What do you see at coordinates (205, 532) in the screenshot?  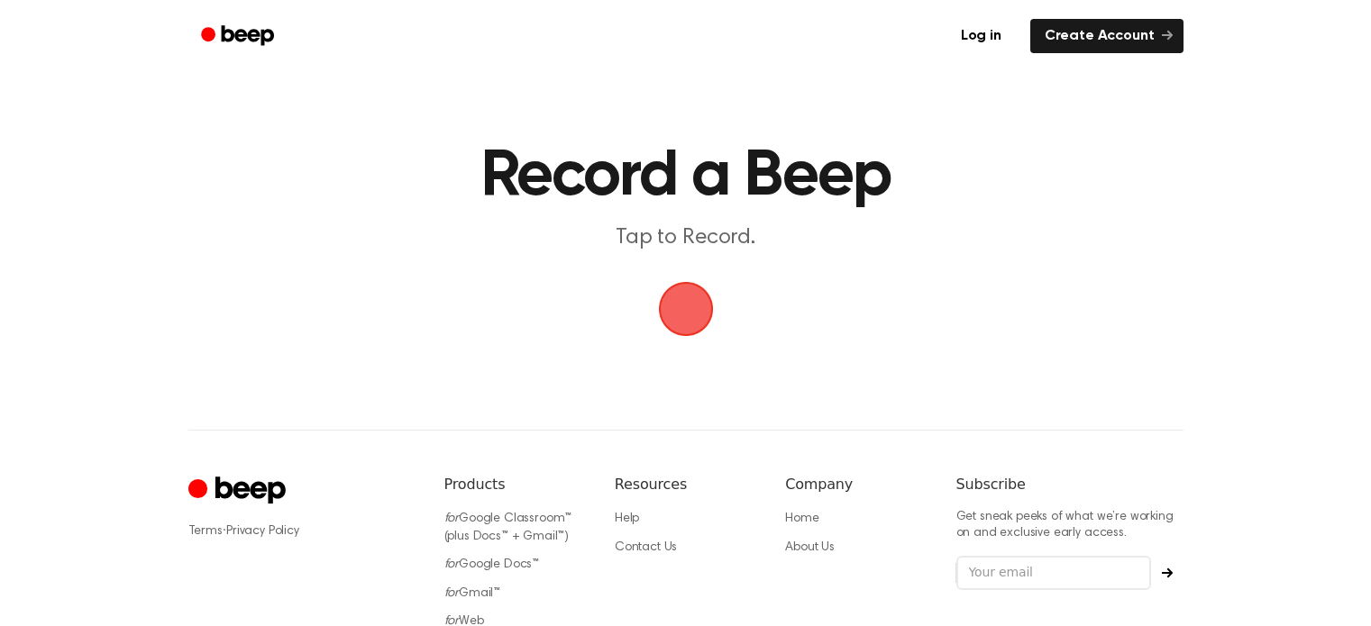 I see `a: Terms` at bounding box center [205, 532].